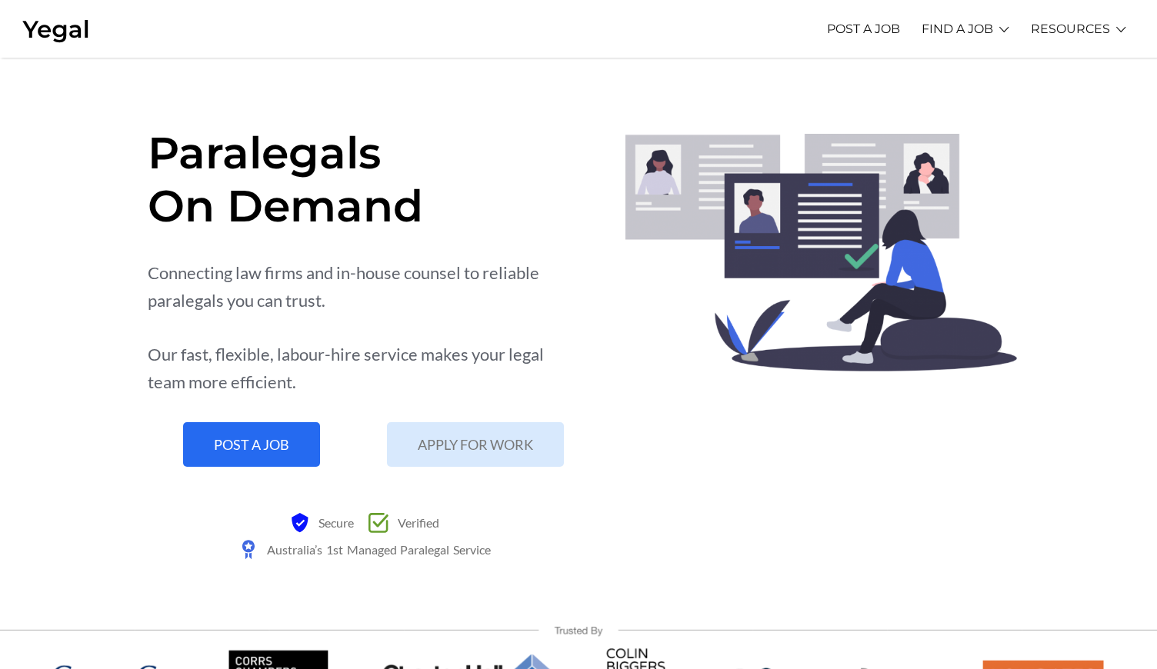 Image resolution: width=1157 pixels, height=669 pixels. I want to click on h1: Paralegals On Demand, so click(363, 179).